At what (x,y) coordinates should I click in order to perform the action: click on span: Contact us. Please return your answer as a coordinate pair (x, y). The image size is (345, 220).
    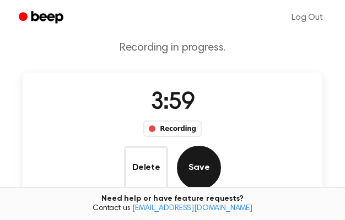
    Looking at the image, I should click on (172, 209).